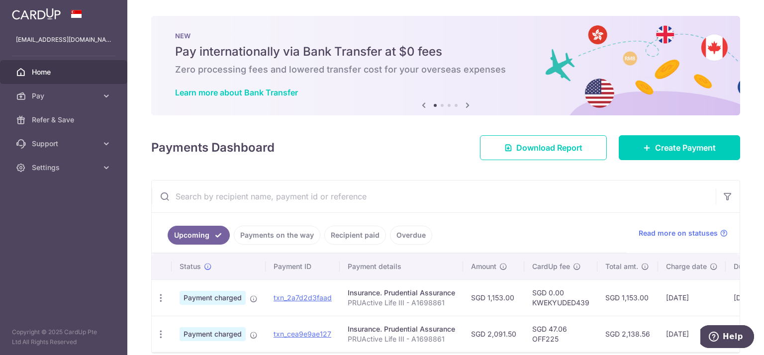  I want to click on span: Due date, so click(748, 266).